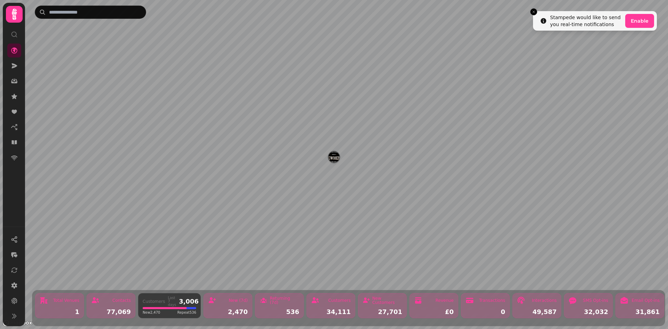 Image resolution: width=668 pixels, height=329 pixels. What do you see at coordinates (172, 301) in the screenshot?
I see `div: Last 7 days` at bounding box center [172, 301].